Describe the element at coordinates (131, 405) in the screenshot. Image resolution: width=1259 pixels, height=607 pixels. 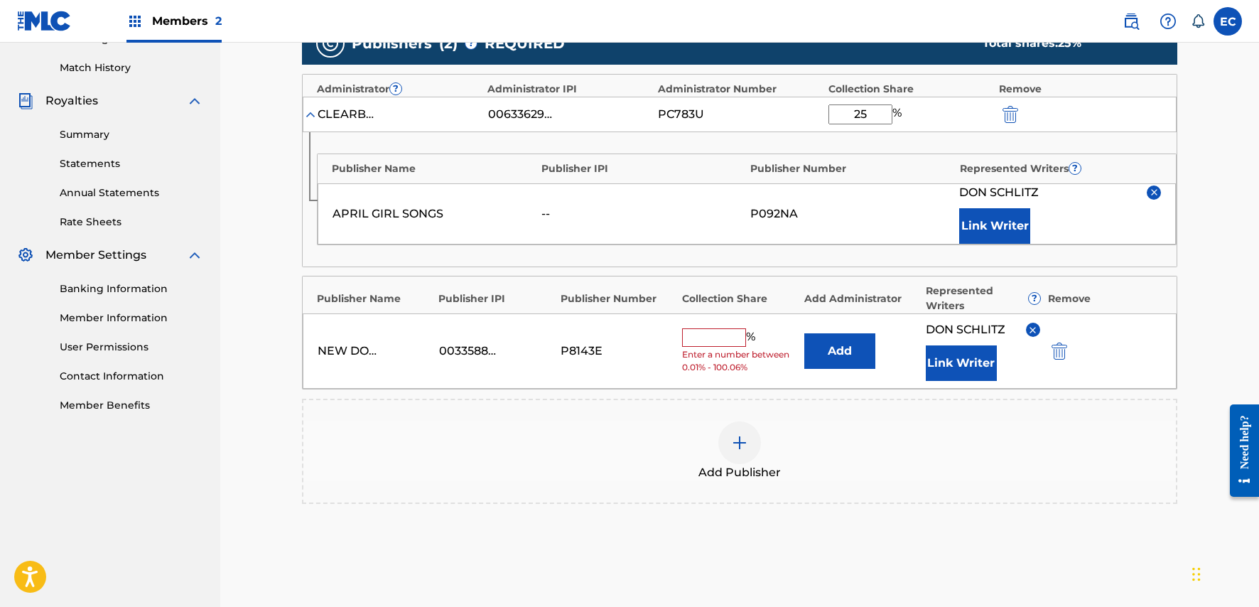
I see `a: Member Benefits` at that location.